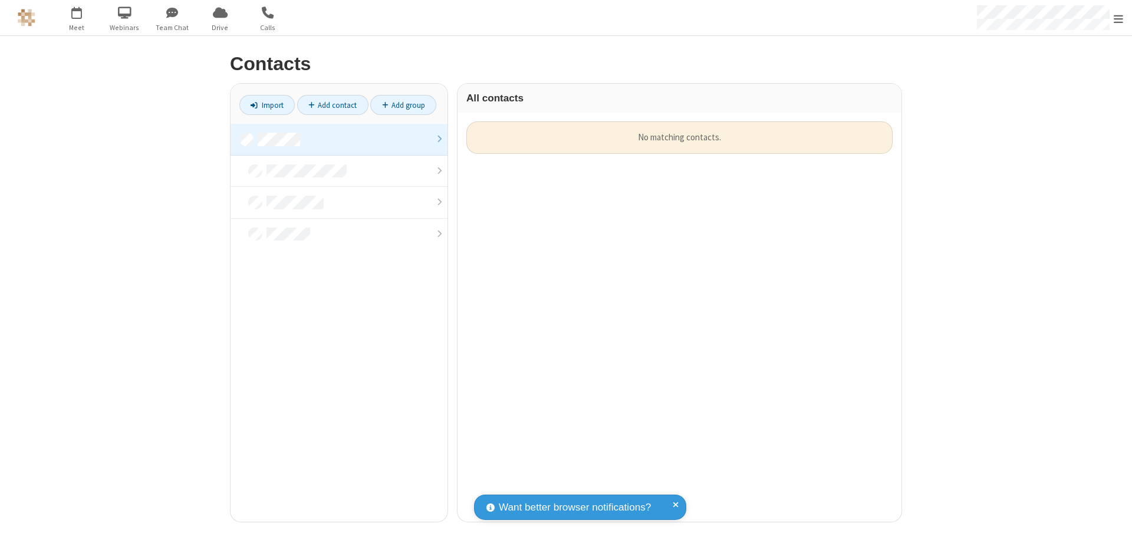 This screenshot has height=540, width=1132. What do you see at coordinates (679, 137) in the screenshot?
I see `div: No matching contacts.` at bounding box center [679, 137].